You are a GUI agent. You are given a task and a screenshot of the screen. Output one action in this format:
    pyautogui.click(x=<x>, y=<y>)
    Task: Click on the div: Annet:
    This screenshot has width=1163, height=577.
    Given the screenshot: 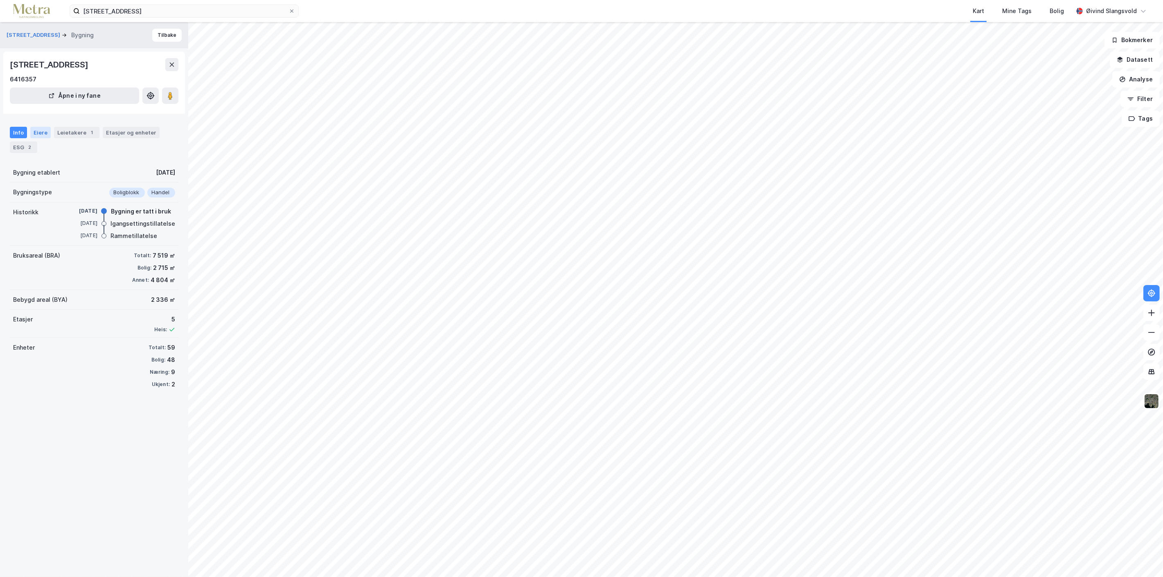 What is the action you would take?
    pyautogui.click(x=140, y=280)
    